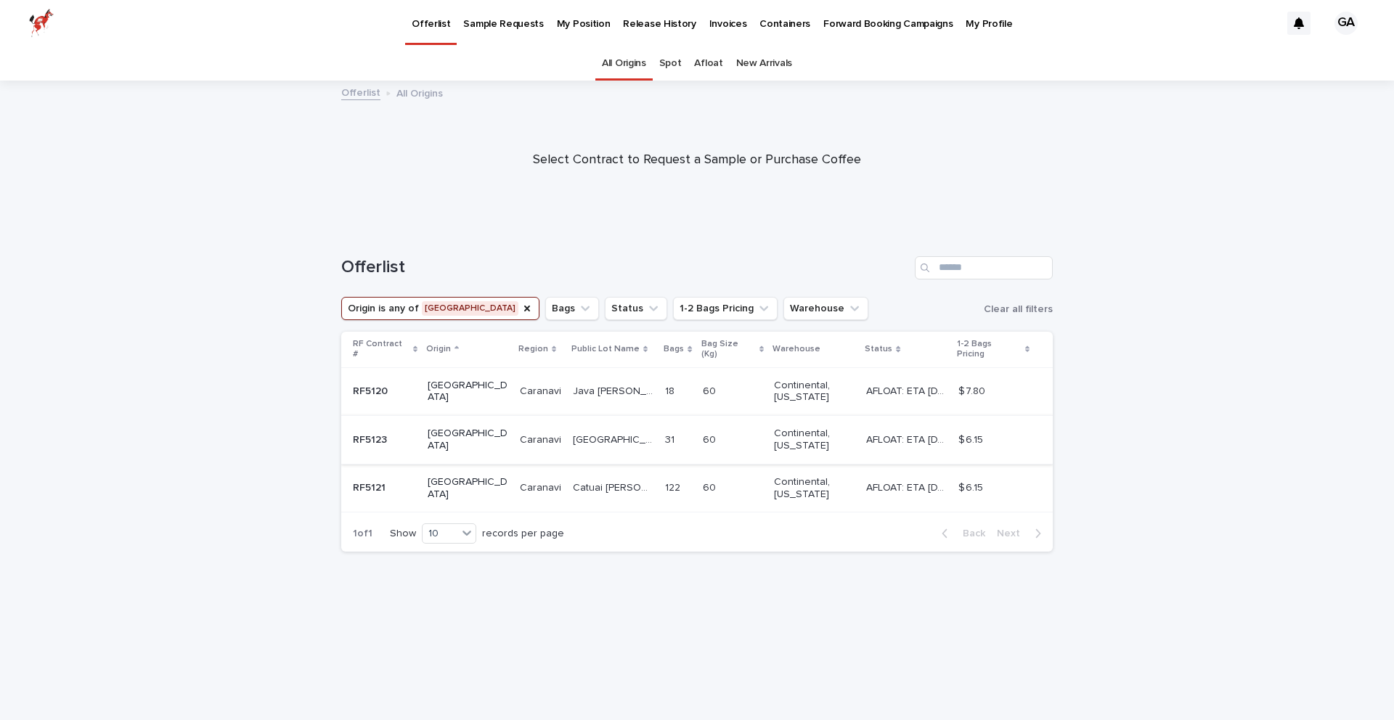 The height and width of the screenshot is (720, 1394). What do you see at coordinates (697, 160) in the screenshot?
I see `p: Select Contract to Request a Sample or Purchase Coffee` at bounding box center [697, 160].